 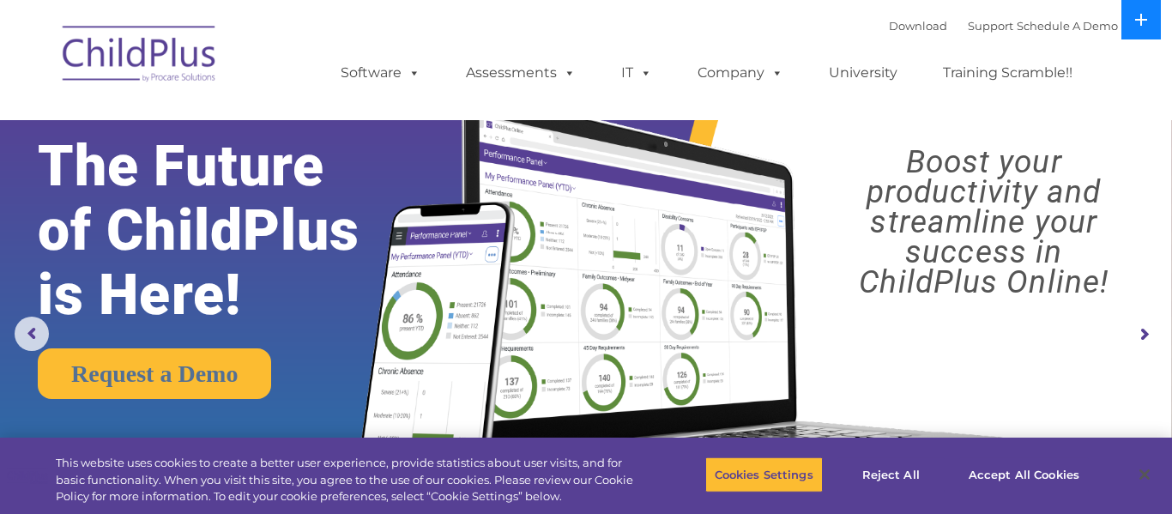 I want to click on a: Schedule A Demo, so click(x=1068, y=26).